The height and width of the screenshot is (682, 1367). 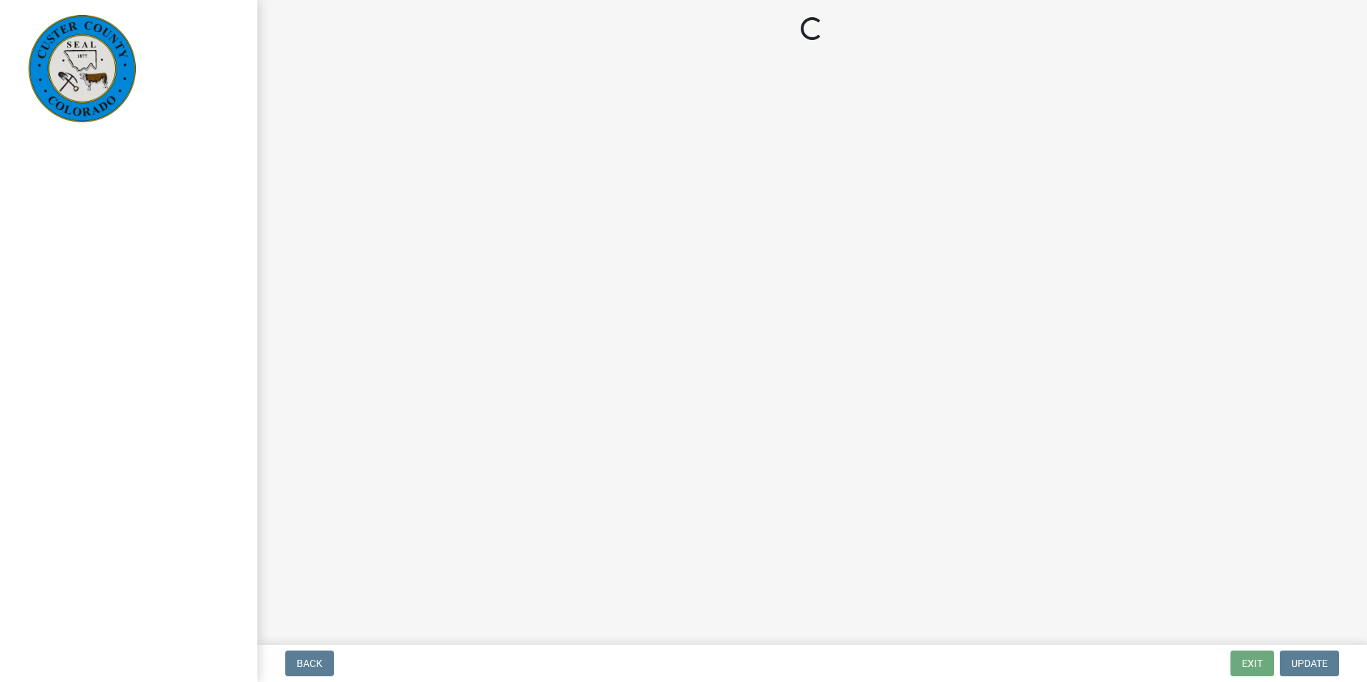 What do you see at coordinates (82, 69) in the screenshot?
I see `img: Custer County, Colorado` at bounding box center [82, 69].